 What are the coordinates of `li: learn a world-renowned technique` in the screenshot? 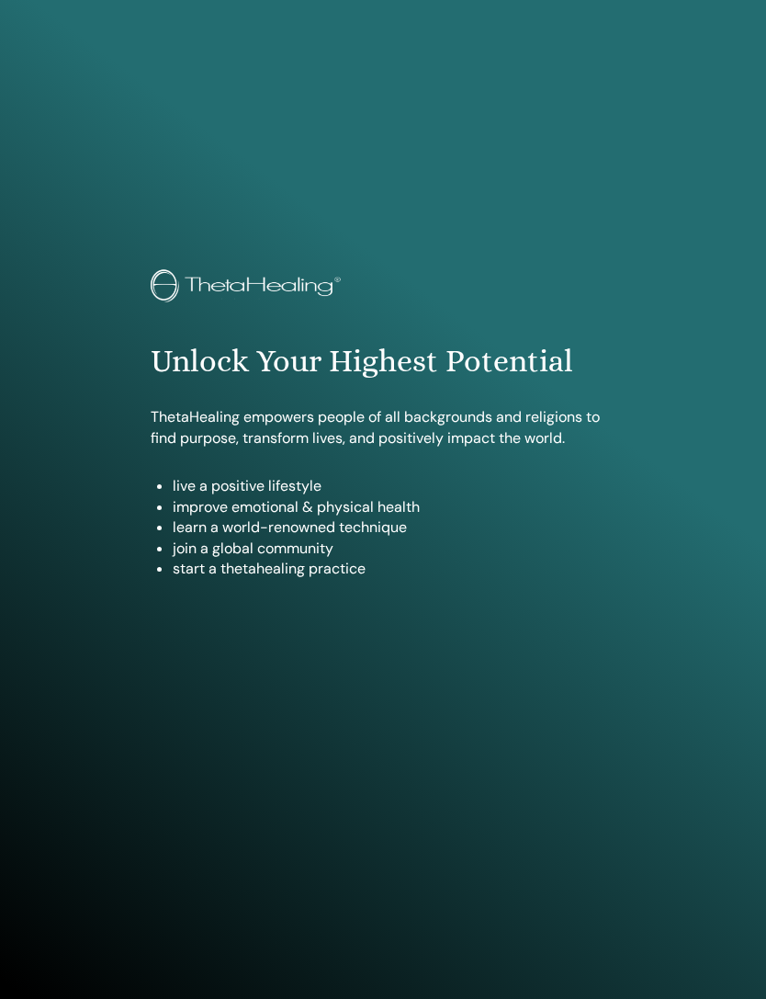 It's located at (394, 527).